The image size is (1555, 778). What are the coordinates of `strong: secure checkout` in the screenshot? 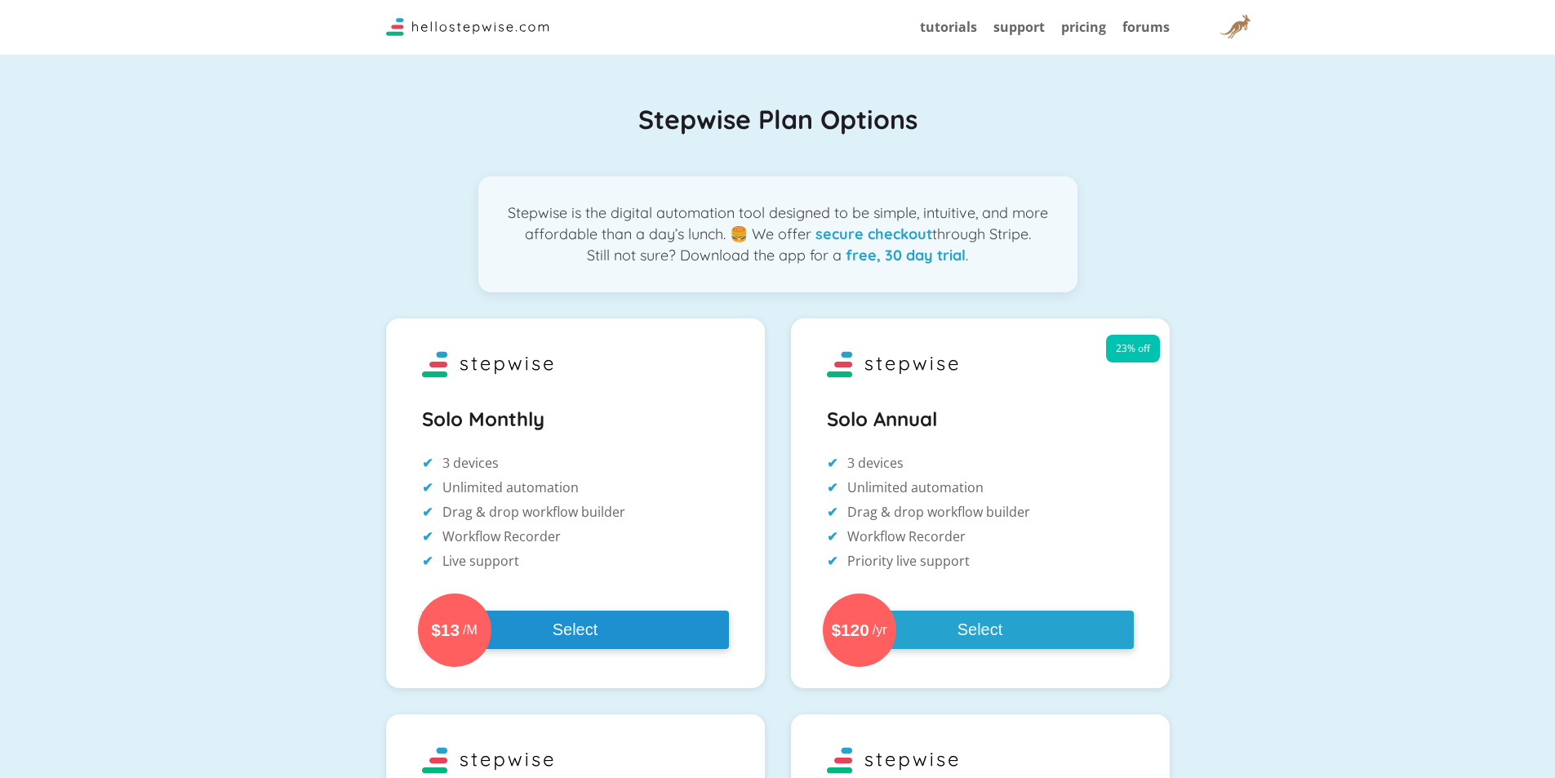 It's located at (873, 233).